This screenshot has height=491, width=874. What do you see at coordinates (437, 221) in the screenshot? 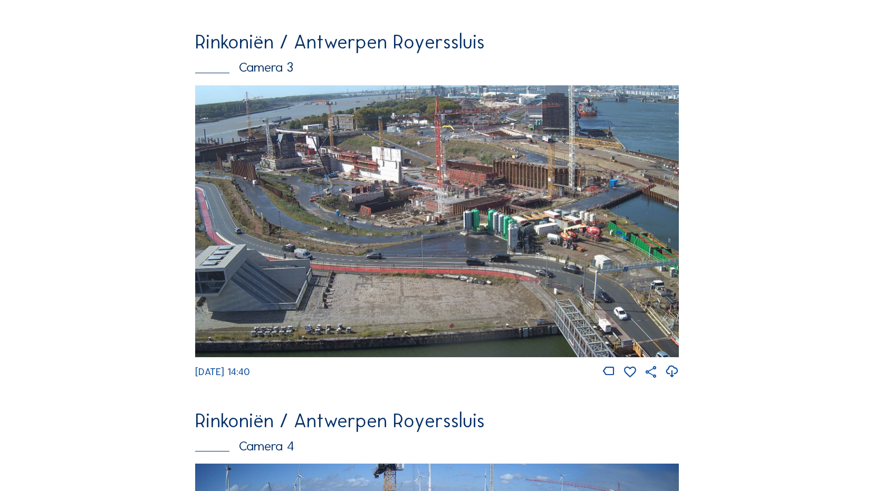
I see `img: Image` at bounding box center [437, 221].